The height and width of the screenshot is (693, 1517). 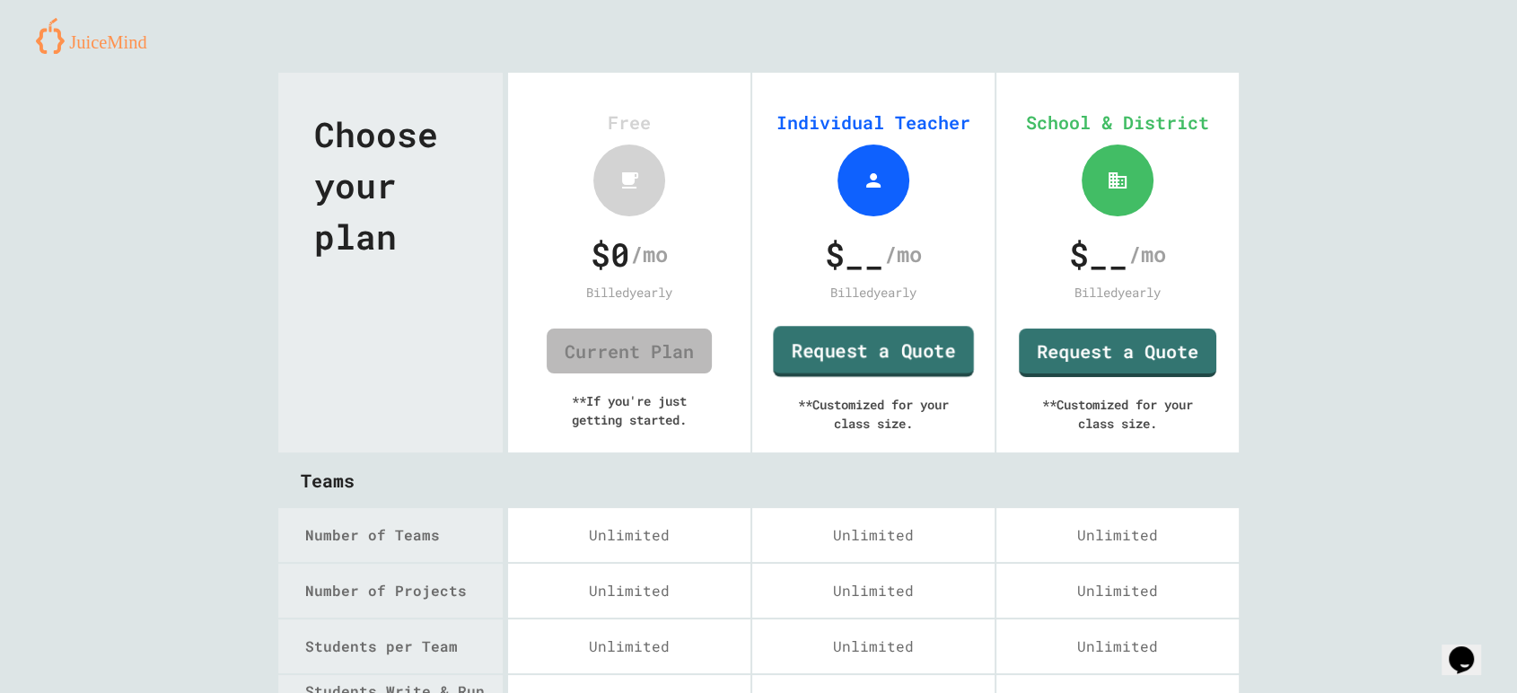 What do you see at coordinates (404, 535) in the screenshot?
I see `div: Number of Teams` at bounding box center [404, 535].